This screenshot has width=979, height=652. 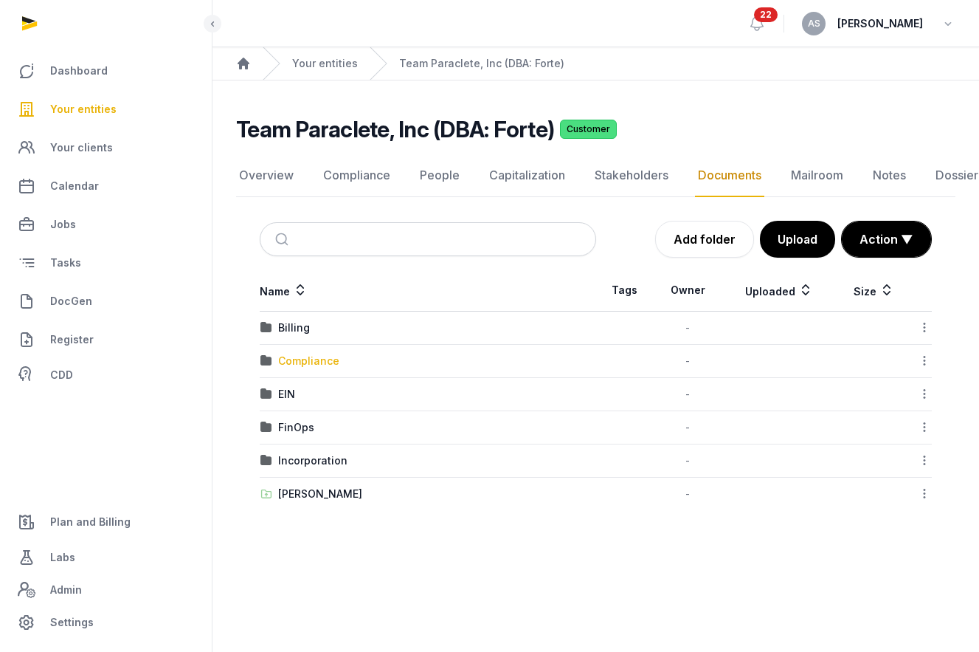 I want to click on span: Plan and Billing, so click(x=90, y=522).